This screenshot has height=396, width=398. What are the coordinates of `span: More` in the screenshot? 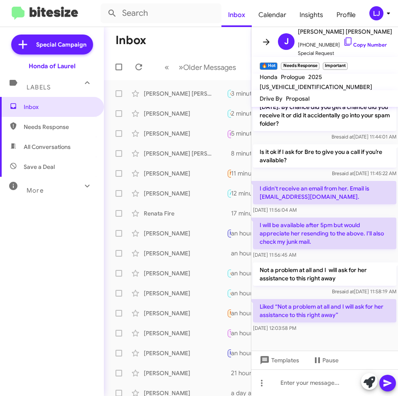 It's located at (35, 191).